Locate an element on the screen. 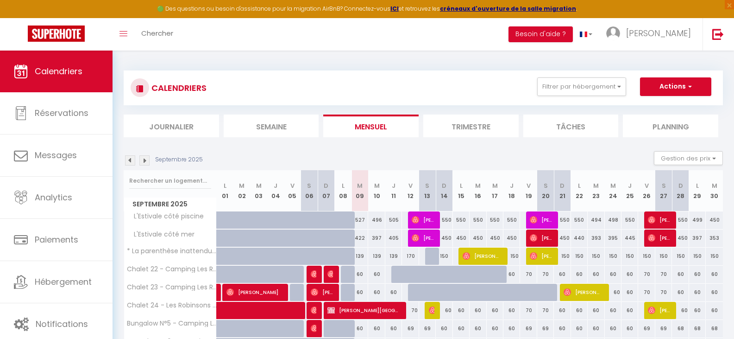  th: 30 is located at coordinates (714, 190).